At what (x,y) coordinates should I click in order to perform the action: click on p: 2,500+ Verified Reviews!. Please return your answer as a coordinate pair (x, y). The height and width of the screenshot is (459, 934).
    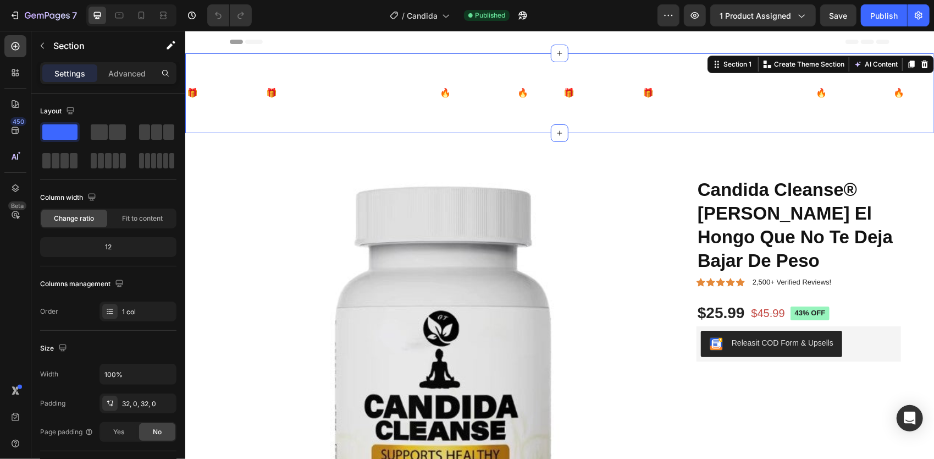
    Looking at the image, I should click on (607, 251).